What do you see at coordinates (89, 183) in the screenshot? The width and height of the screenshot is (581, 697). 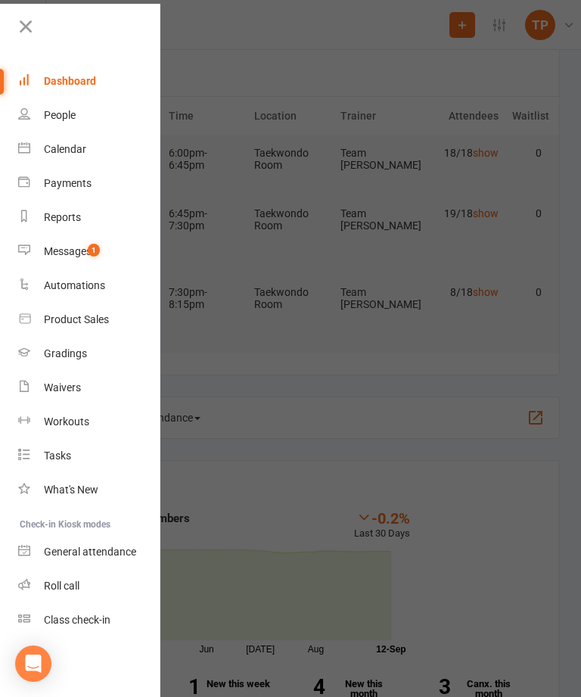 I see `a: Payments` at bounding box center [89, 183].